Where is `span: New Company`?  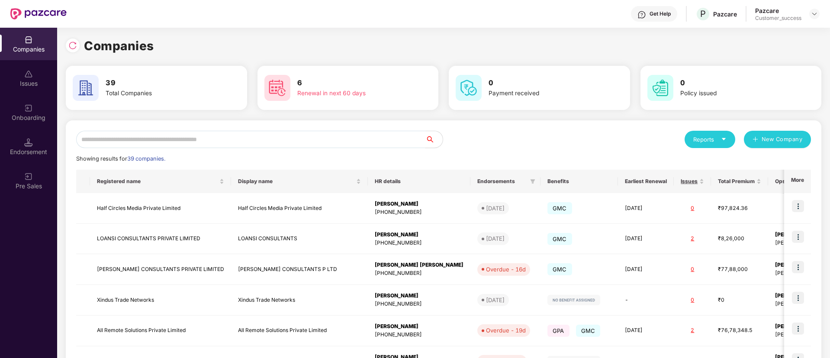 span: New Company is located at coordinates (782, 139).